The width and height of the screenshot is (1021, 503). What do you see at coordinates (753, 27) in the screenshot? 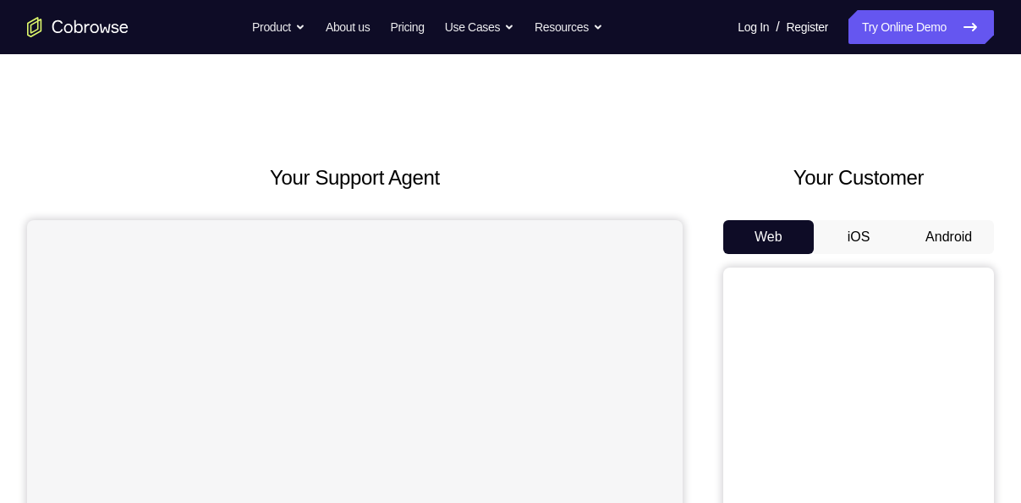
I see `a: Log In` at bounding box center [753, 27].